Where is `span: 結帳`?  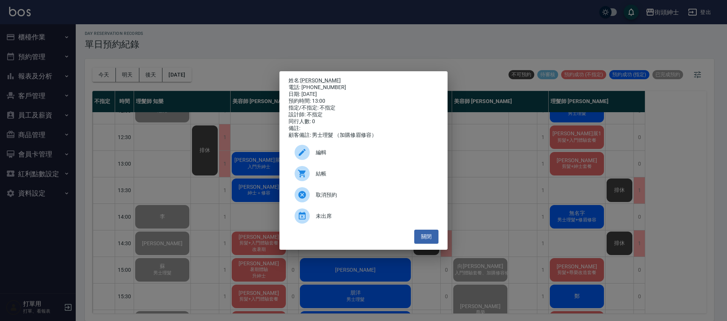
span: 結帳 is located at coordinates (374, 173).